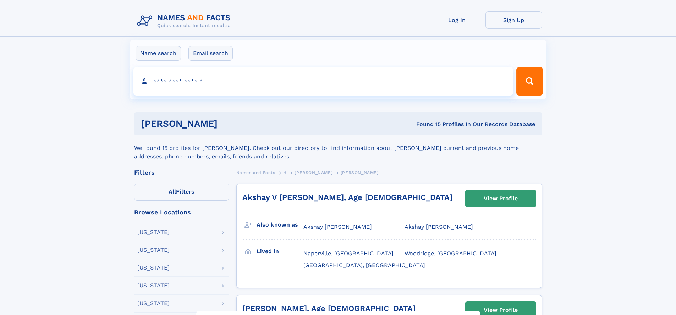 The image size is (676, 315). Describe the element at coordinates (285, 173) in the screenshot. I see `span: H` at that location.